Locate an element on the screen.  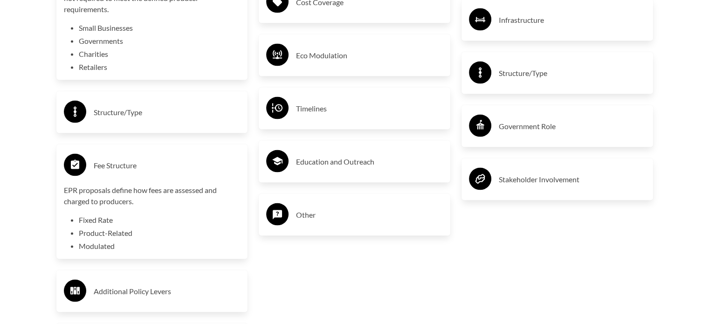
li: Charities is located at coordinates (159, 54).